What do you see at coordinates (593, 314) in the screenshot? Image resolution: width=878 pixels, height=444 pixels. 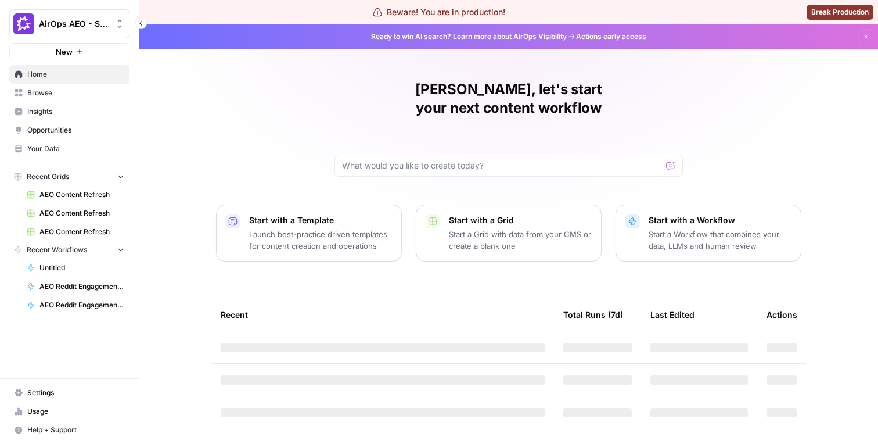 I see `div: Total Runs (7d)` at bounding box center [593, 314].